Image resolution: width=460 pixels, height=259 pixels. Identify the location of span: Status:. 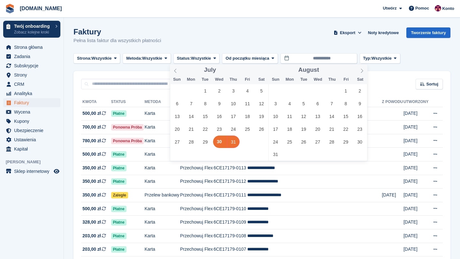
(184, 58).